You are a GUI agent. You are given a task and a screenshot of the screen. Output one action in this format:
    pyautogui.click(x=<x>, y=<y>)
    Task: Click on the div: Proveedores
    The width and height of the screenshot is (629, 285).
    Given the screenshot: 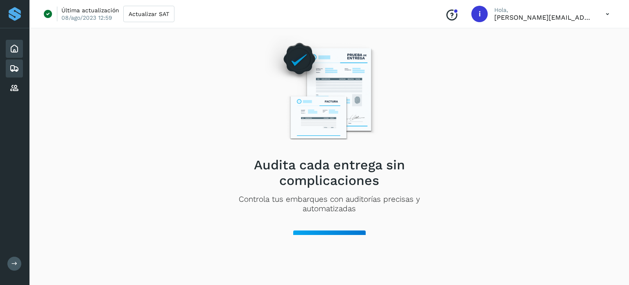 What is the action you would take?
    pyautogui.click(x=14, y=88)
    